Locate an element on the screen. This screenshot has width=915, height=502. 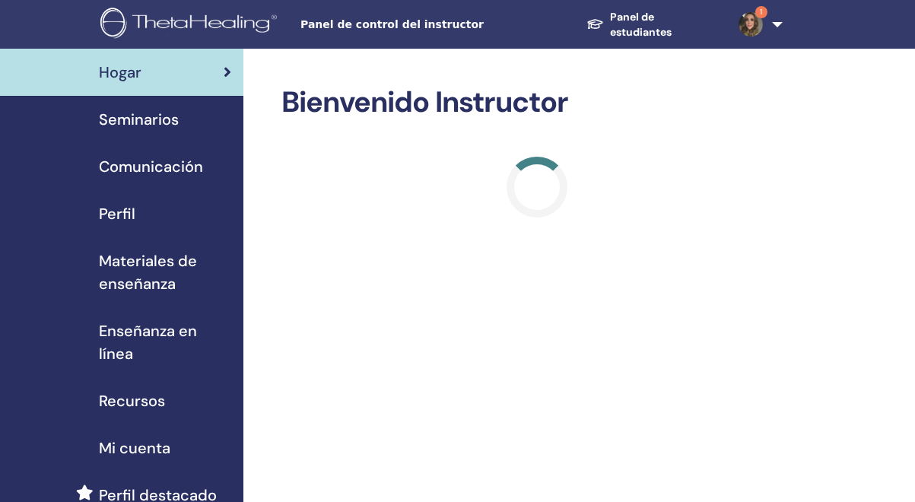
a: Panel de estudiantes is located at coordinates (650, 24).